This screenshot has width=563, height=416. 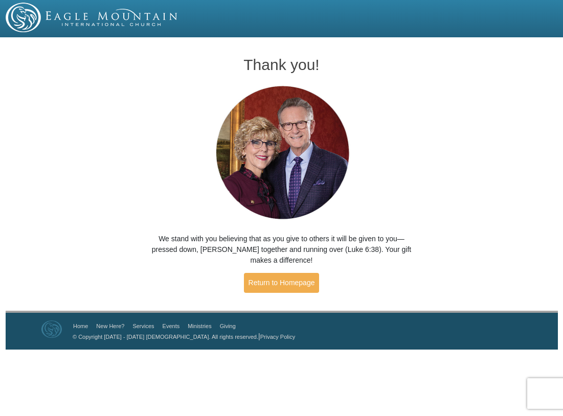 I want to click on a: Home, so click(x=80, y=326).